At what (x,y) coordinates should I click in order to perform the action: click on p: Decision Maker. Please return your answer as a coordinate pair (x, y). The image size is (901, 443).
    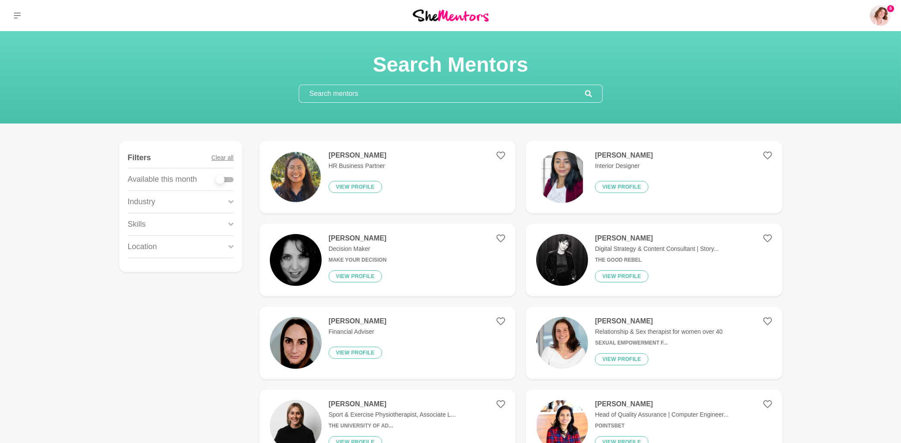
    Looking at the image, I should click on (357, 249).